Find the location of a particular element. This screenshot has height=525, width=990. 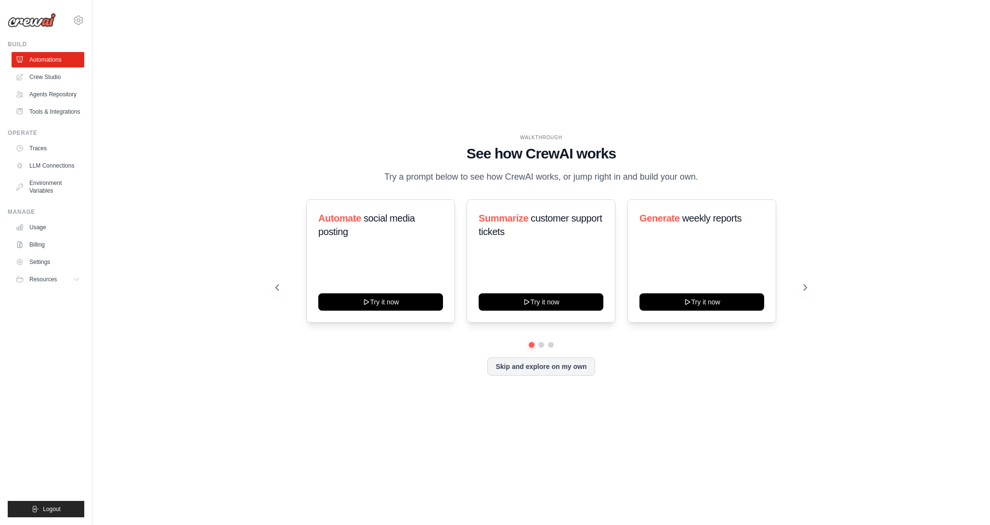

div: Operate is located at coordinates (46, 133).